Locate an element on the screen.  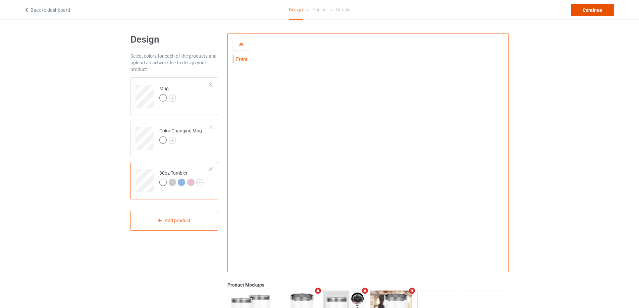
h1: Design is located at coordinates (174, 40).